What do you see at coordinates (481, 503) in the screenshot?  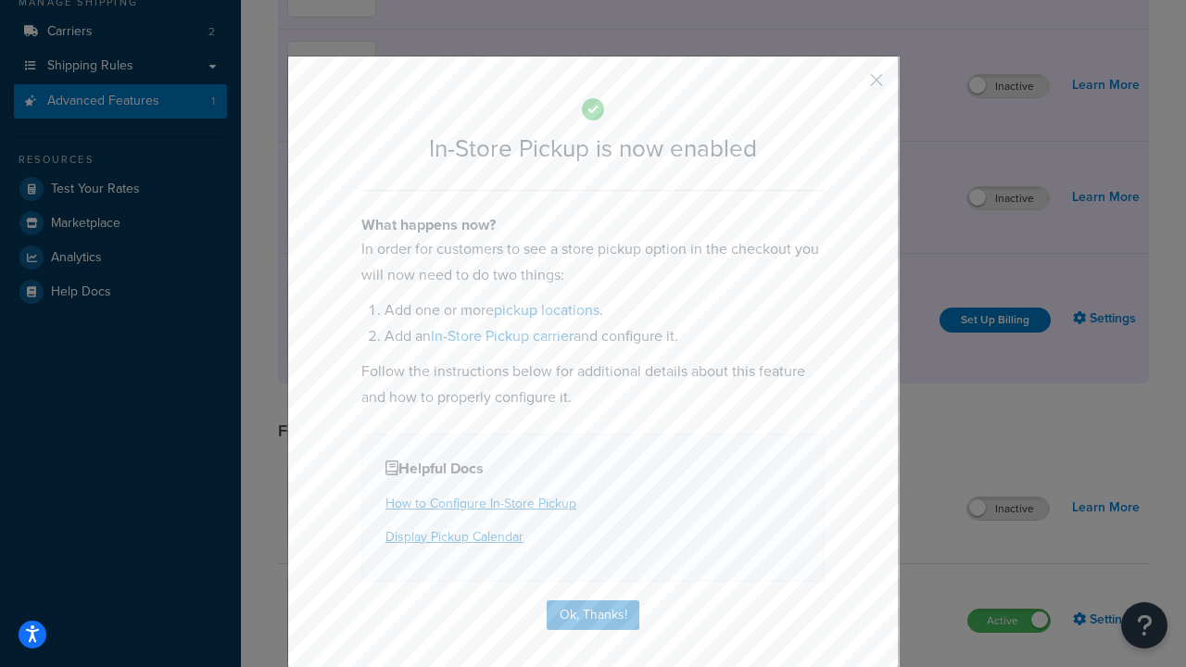 I see `a: How to Configure In-Store Pickup` at bounding box center [481, 503].